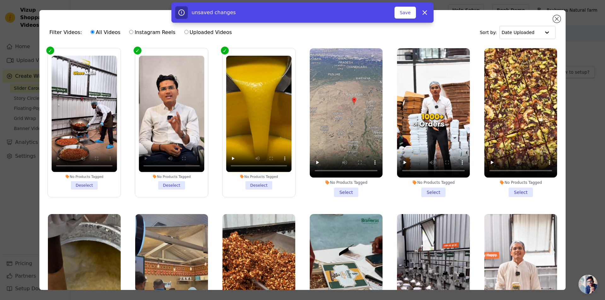  Describe the element at coordinates (405, 13) in the screenshot. I see `button: Save` at that location.